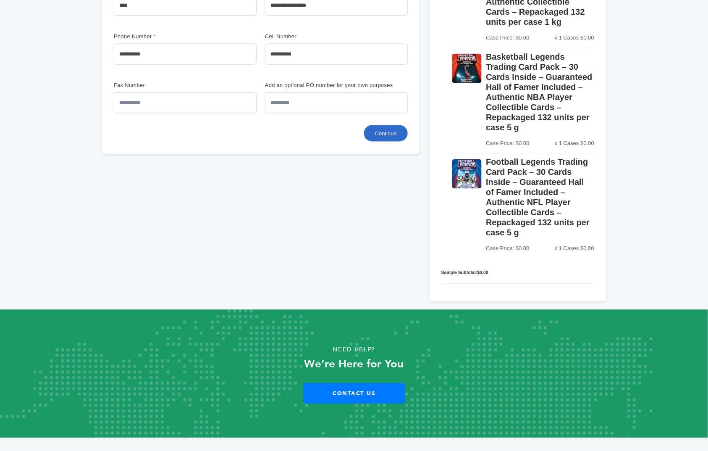 The height and width of the screenshot is (451, 708). I want to click on label: Phone Number, so click(143, 37).